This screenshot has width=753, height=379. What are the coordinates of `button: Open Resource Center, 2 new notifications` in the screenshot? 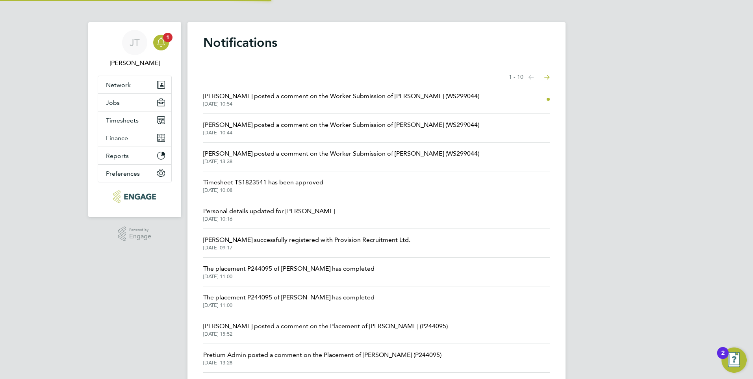 It's located at (734, 360).